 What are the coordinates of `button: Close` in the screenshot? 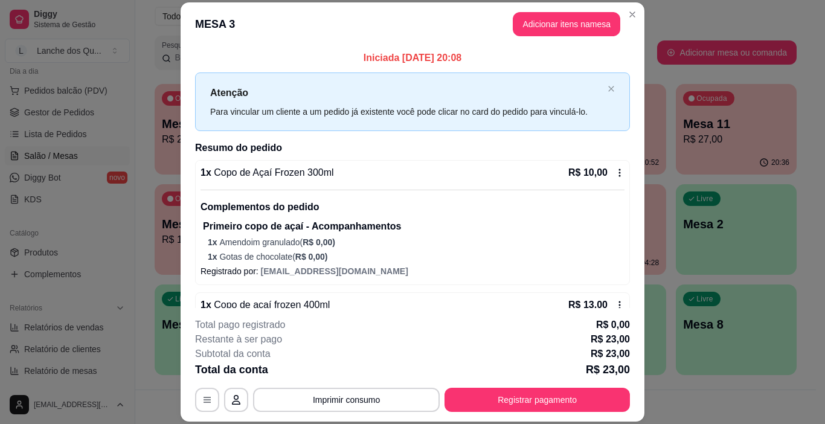 It's located at (632, 14).